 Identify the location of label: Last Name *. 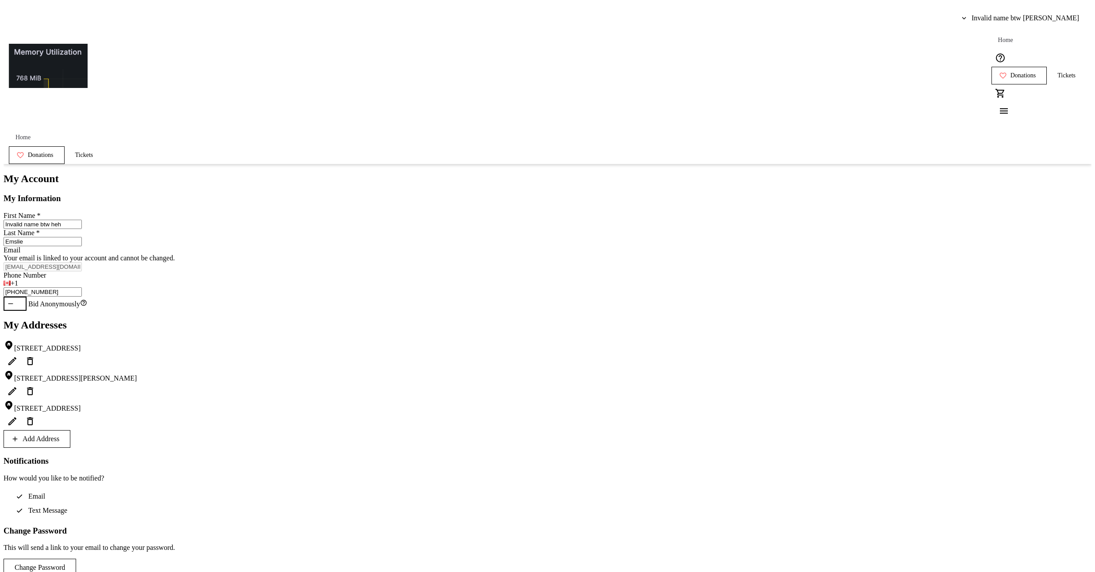
(22, 233).